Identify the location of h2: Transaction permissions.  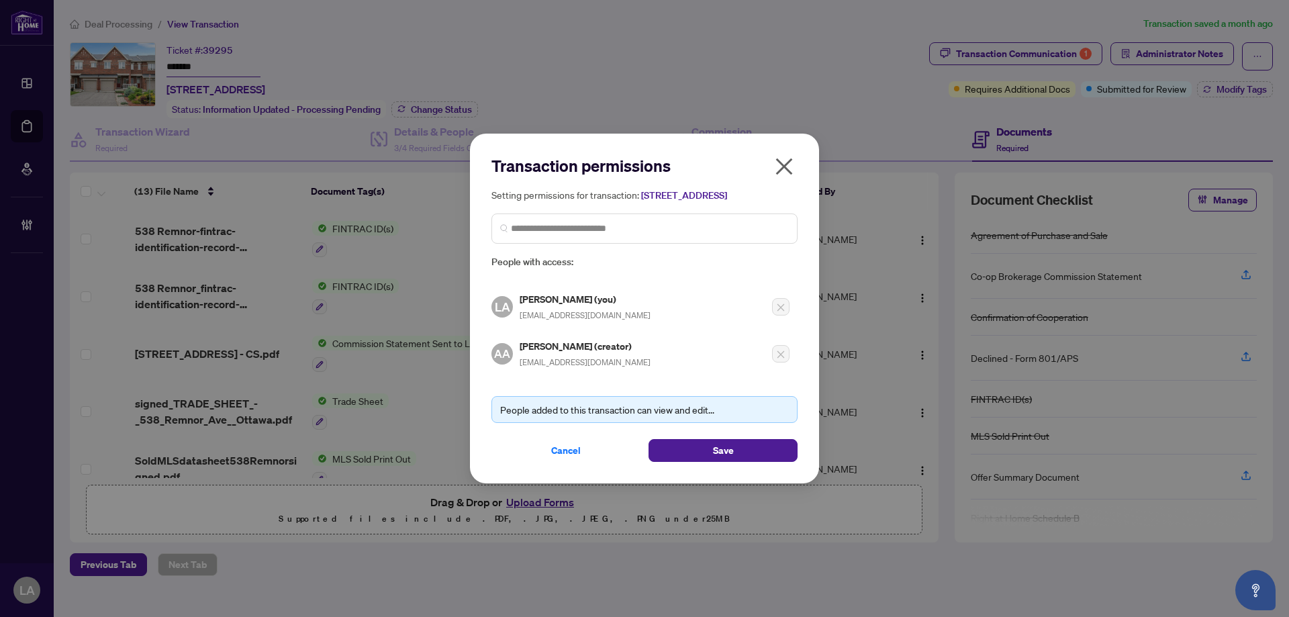
(644, 166).